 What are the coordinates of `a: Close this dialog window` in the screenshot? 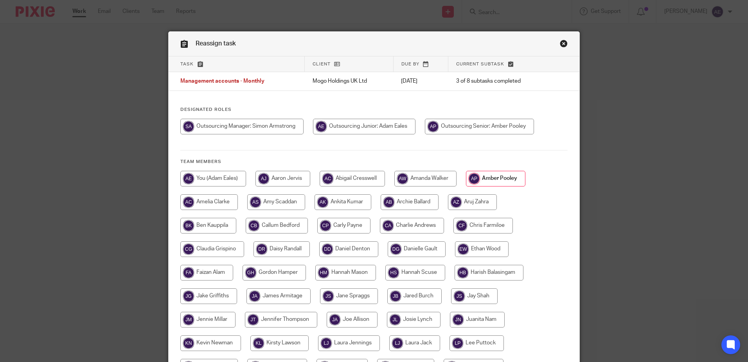 It's located at (564, 45).